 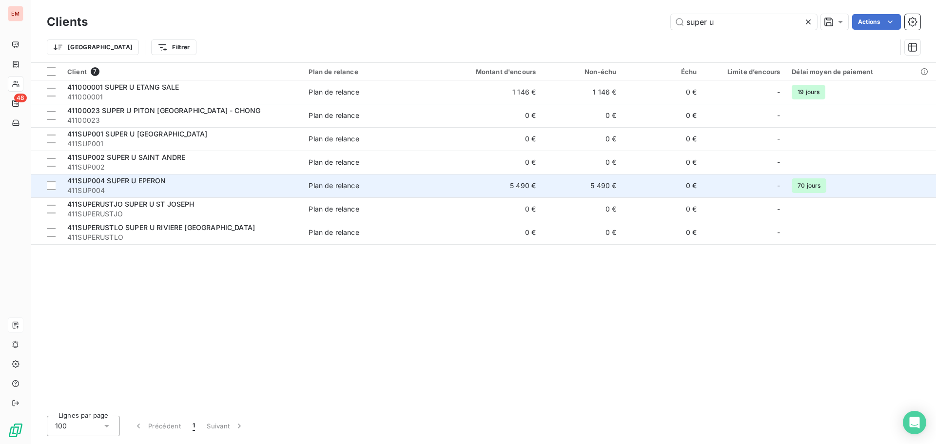 I want to click on div: Délai moyen de paiement, so click(x=861, y=72).